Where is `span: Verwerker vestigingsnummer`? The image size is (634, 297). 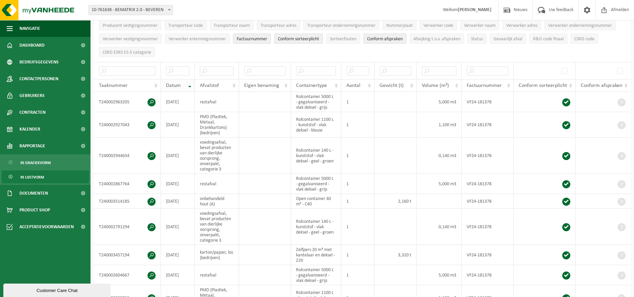
span: Verwerker vestigingsnummer is located at coordinates (130, 39).